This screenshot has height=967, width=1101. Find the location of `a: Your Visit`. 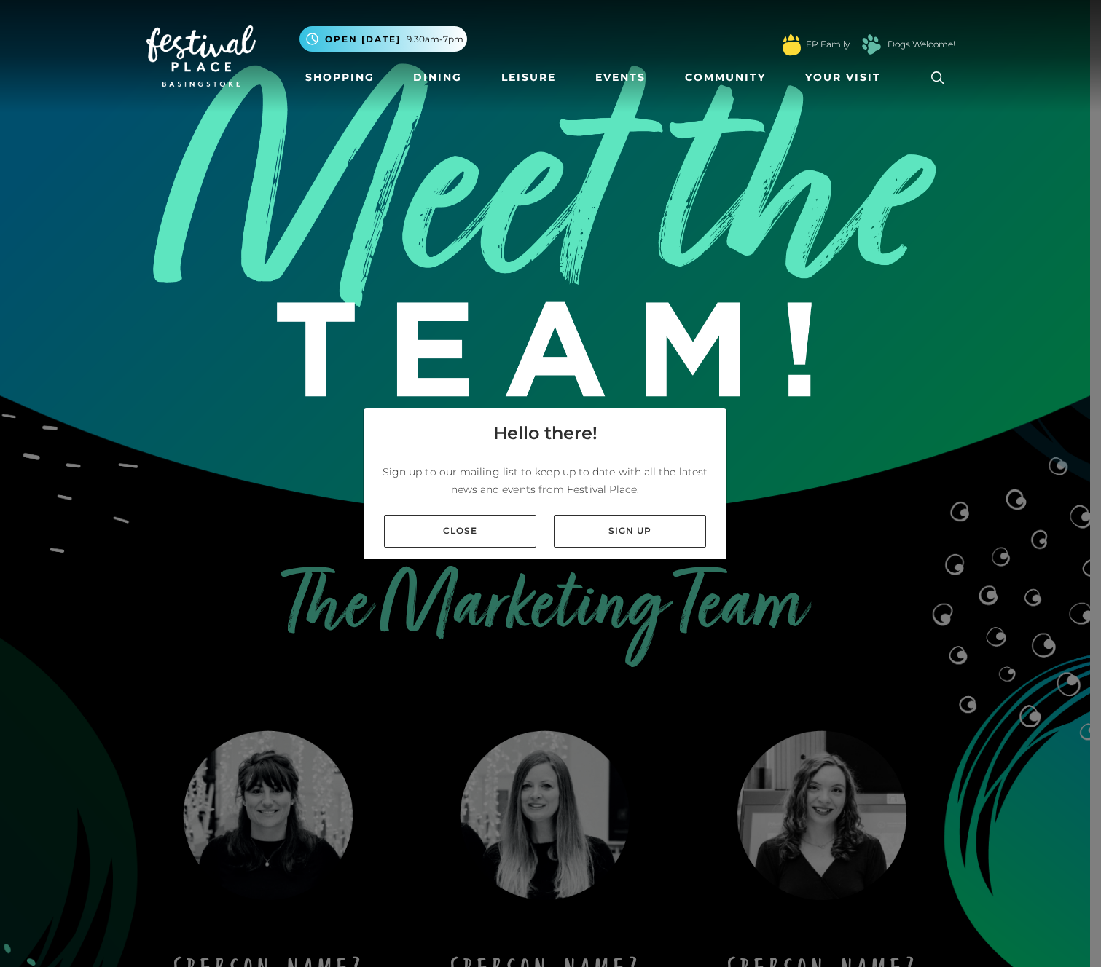

a: Your Visit is located at coordinates (846, 77).